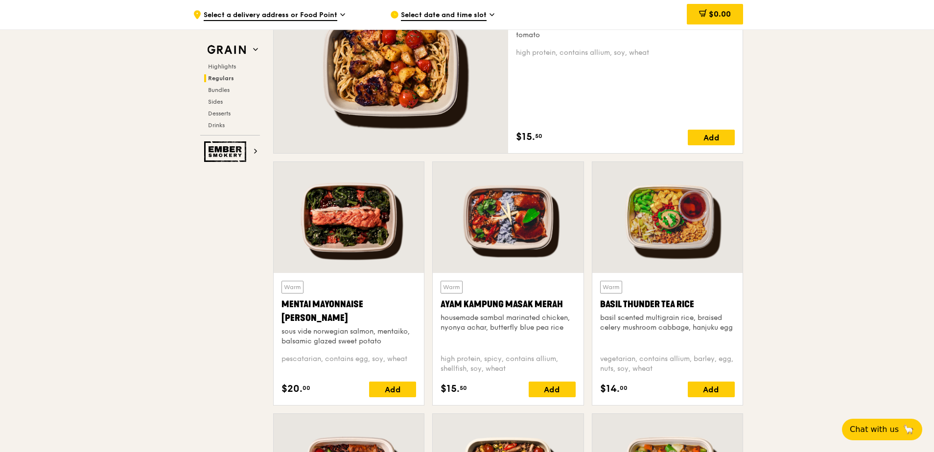 This screenshot has height=452, width=934. I want to click on div: high protein, contains allium, soy, wheat, so click(625, 53).